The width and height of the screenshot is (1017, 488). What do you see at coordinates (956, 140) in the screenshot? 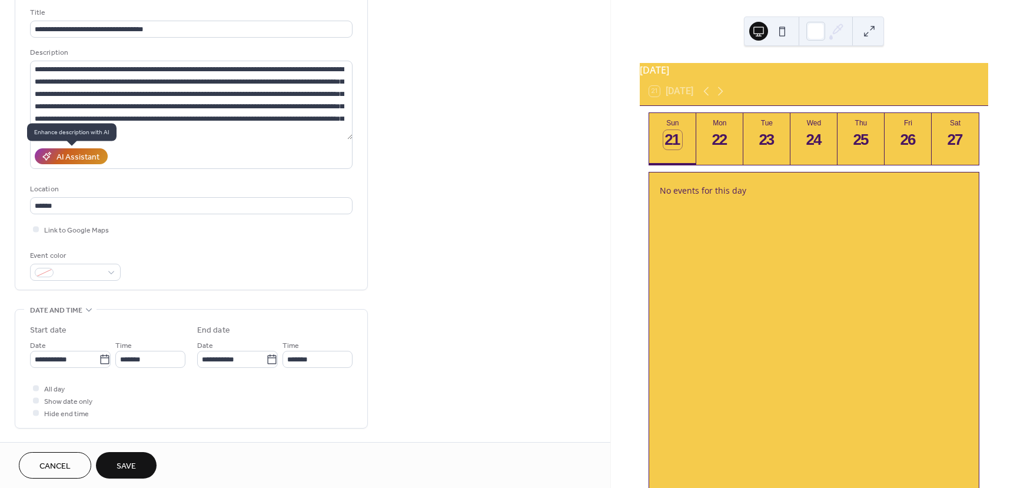
I see `div: 27` at bounding box center [956, 140].